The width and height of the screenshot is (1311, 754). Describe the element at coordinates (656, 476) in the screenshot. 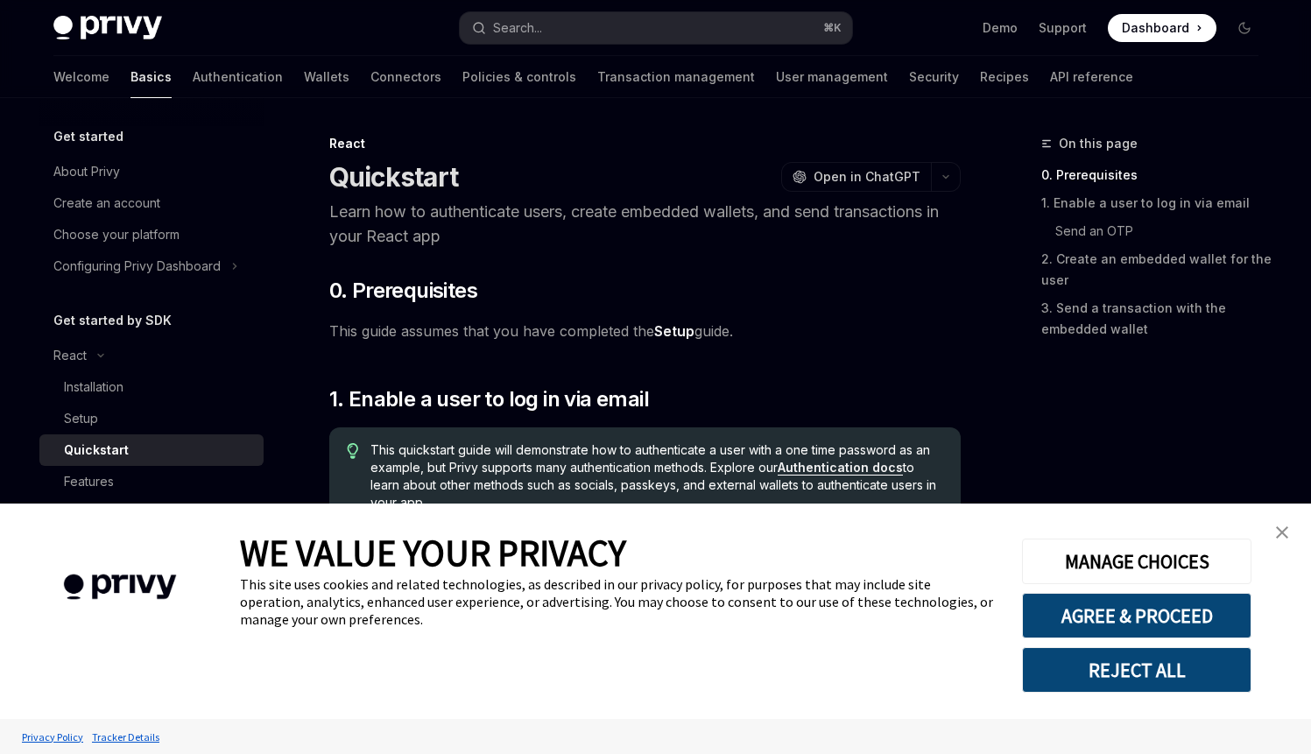

I see `span: This quickstart guide will demonstrate how to authenticate a user with a one time password as an ...` at that location.